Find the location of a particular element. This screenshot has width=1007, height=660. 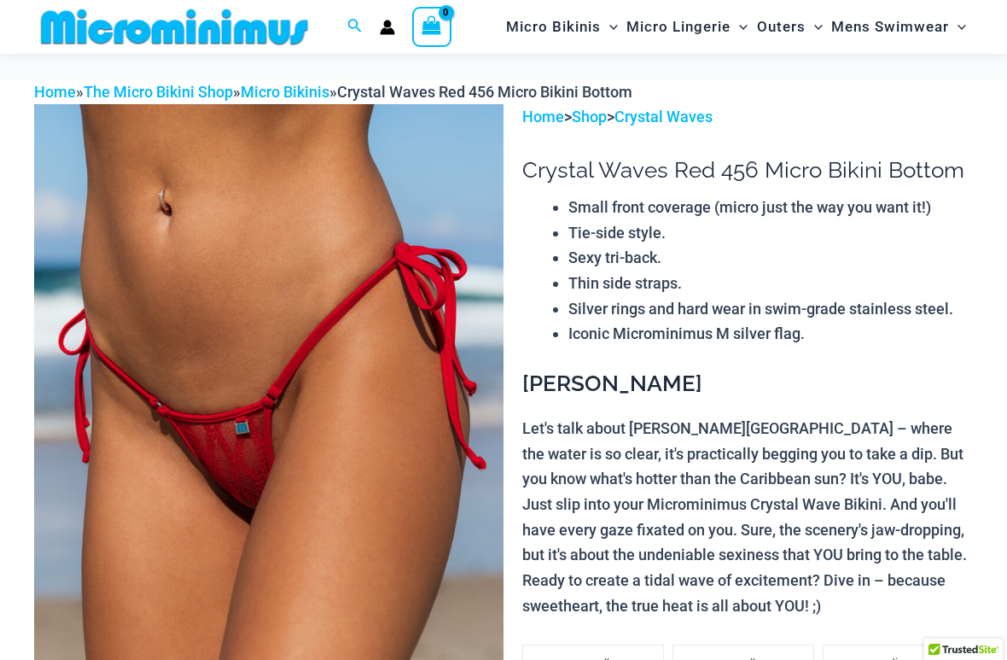

a: Account icon link is located at coordinates (387, 27).